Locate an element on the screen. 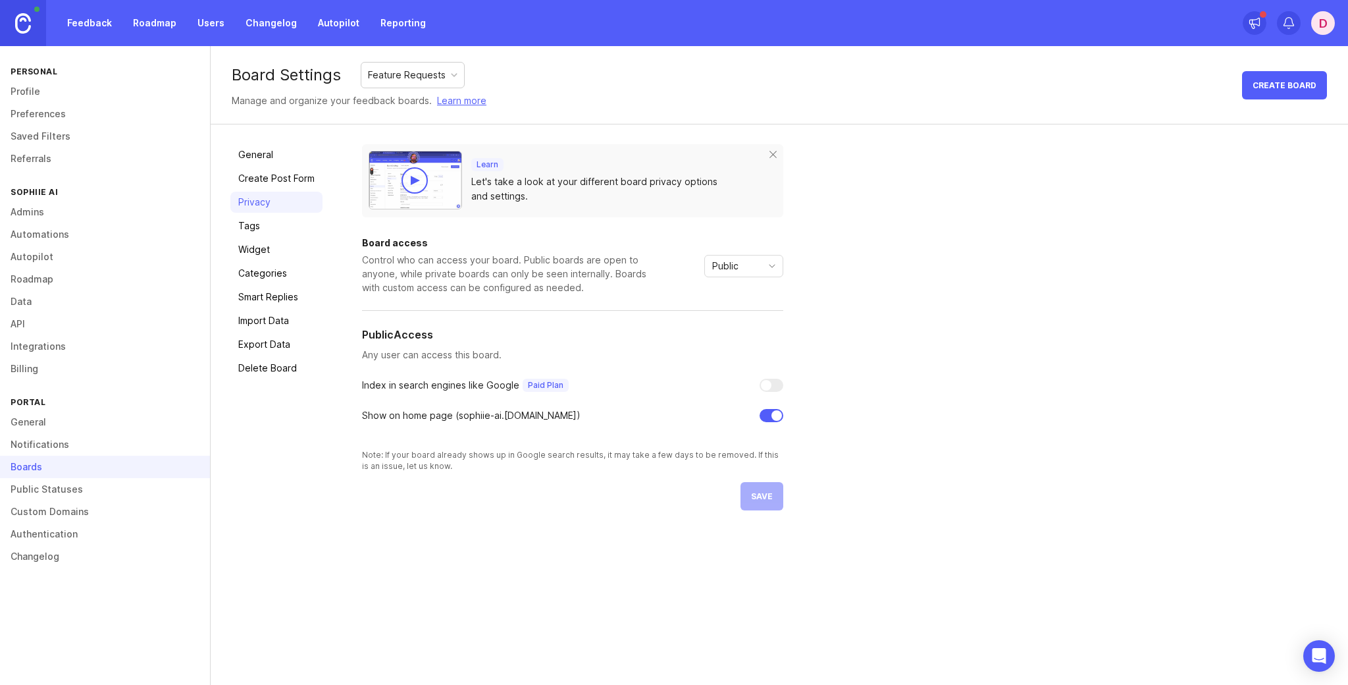 This screenshot has width=1348, height=685. a: Reporting is located at coordinates (403, 23).